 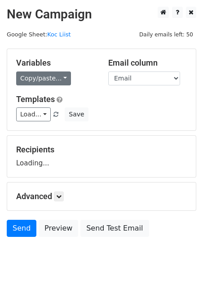 What do you see at coordinates (181, 286) in the screenshot?
I see `div: Chat Widget` at bounding box center [181, 286].